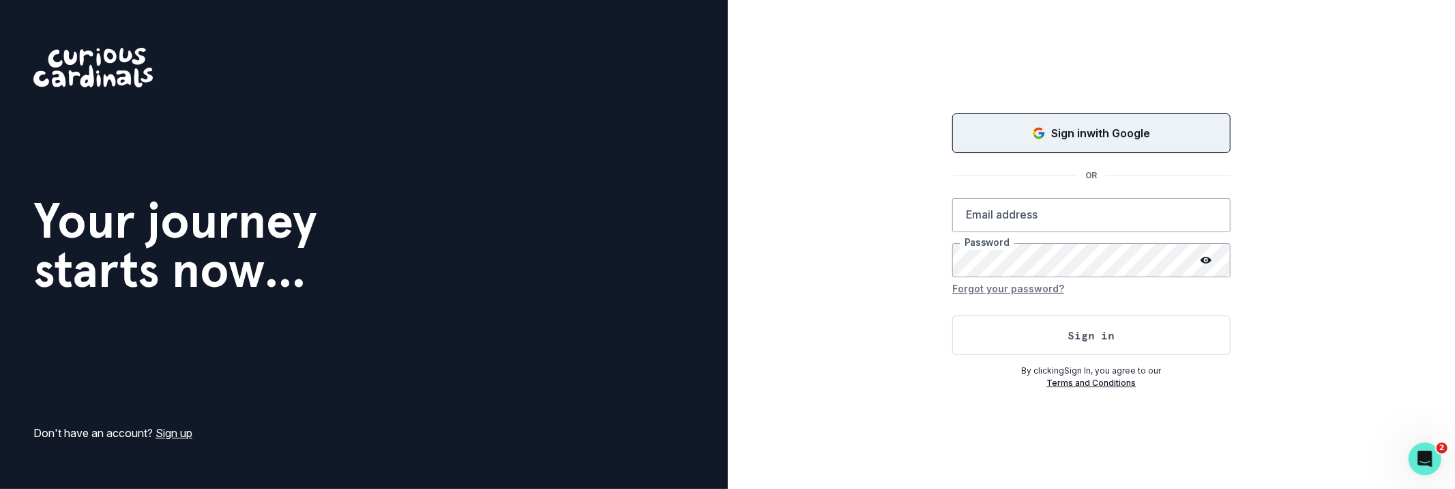 Image resolution: width=1455 pixels, height=489 pixels. Describe the element at coordinates (1092, 133) in the screenshot. I see `button: Sign in with Google (GSuite)` at that location.